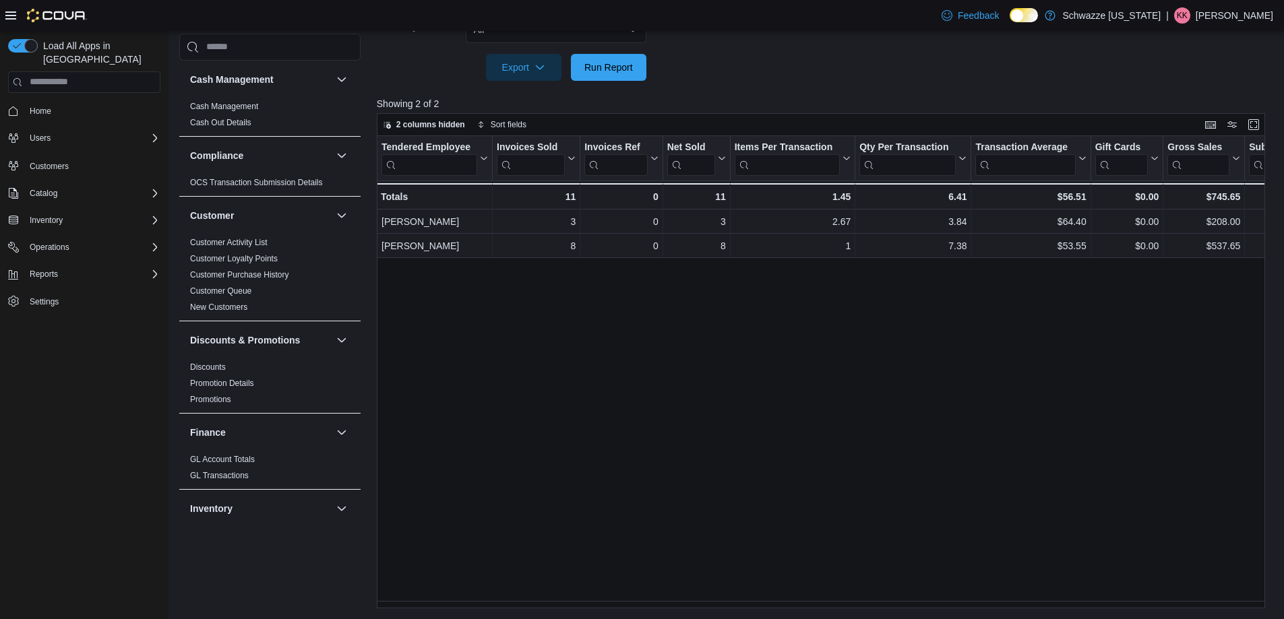  Describe the element at coordinates (222, 460) in the screenshot. I see `span: GL Account Totals` at that location.